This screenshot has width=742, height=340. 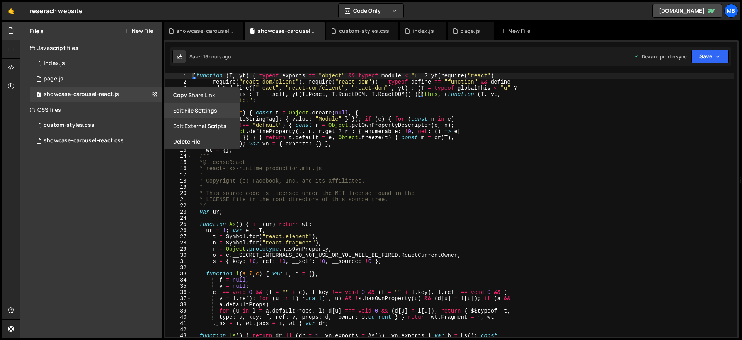 What do you see at coordinates (179, 212) in the screenshot?
I see `div: 23` at bounding box center [179, 212].